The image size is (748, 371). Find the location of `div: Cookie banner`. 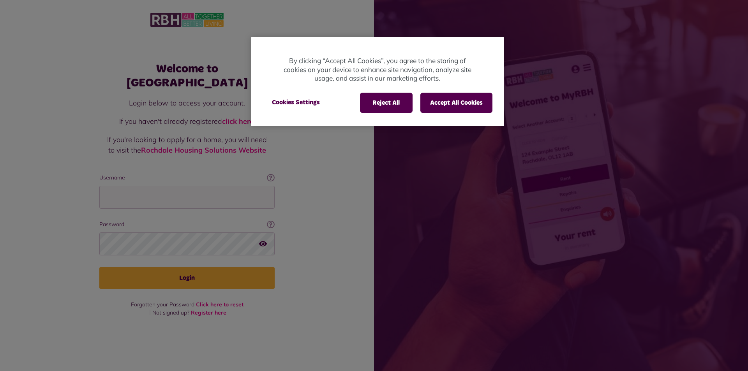

div: Cookie banner is located at coordinates (378, 81).